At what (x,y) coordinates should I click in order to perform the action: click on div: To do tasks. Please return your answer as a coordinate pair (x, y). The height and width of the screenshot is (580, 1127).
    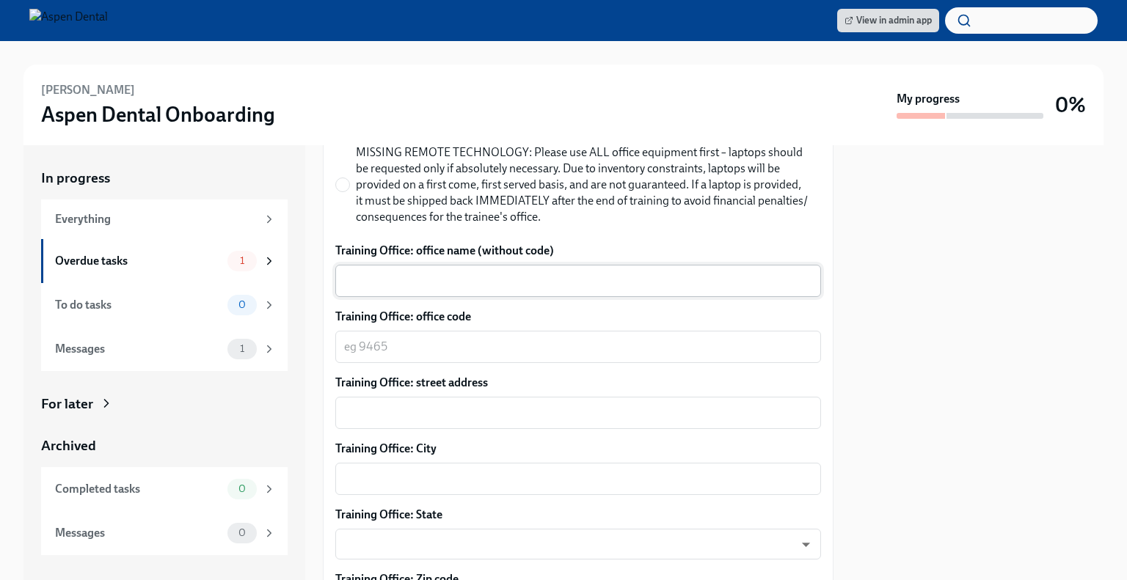
    Looking at the image, I should click on (138, 305).